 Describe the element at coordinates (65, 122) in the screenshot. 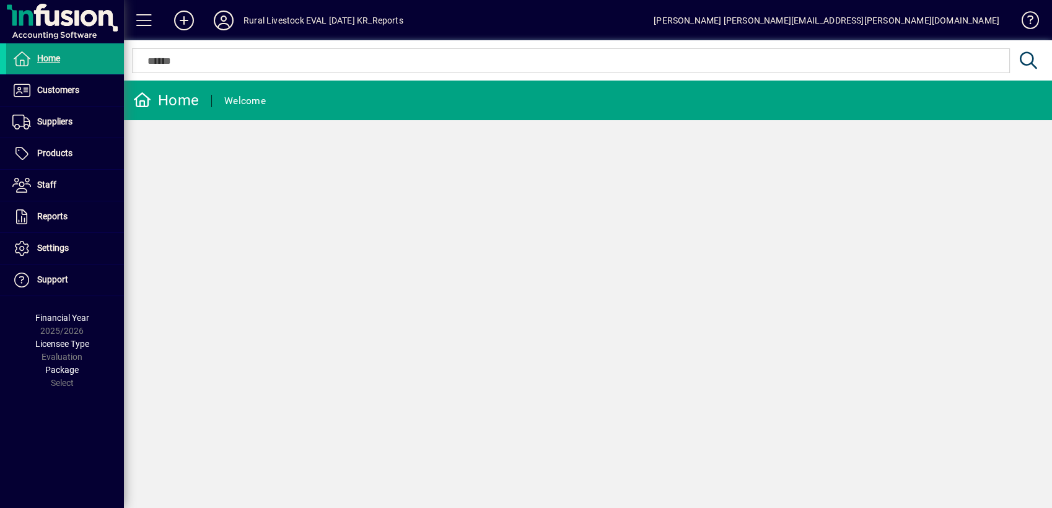

I see `a: Suppliers` at that location.